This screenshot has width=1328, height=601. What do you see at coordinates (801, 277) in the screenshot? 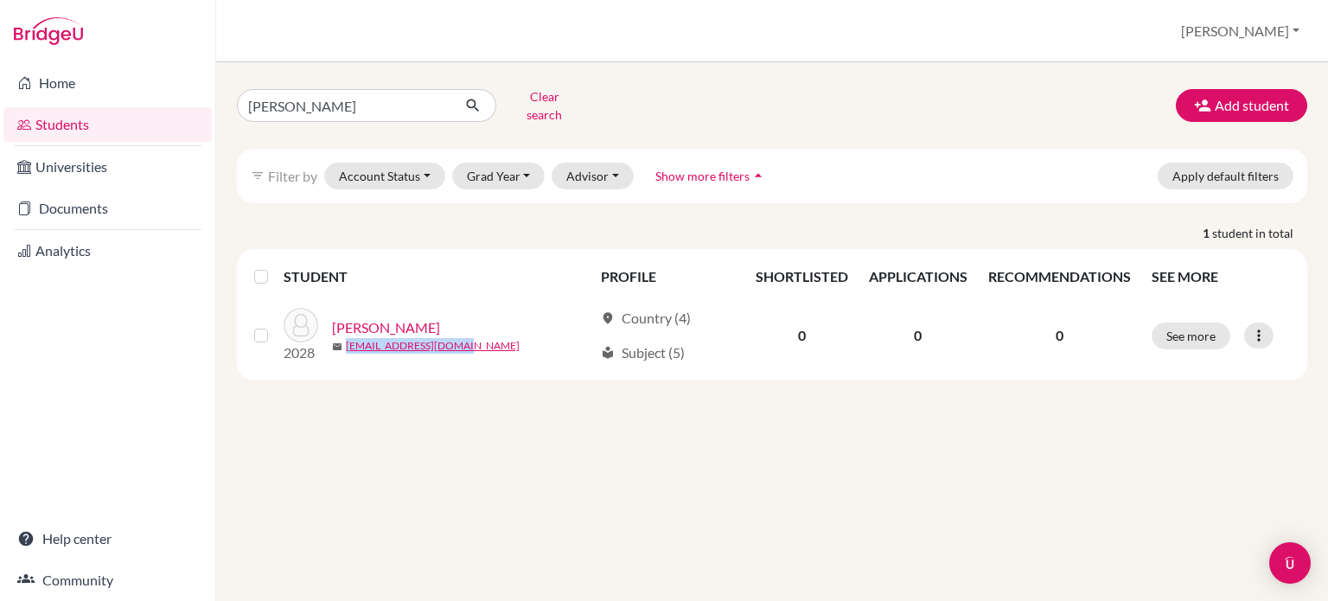
I see `th: SHORTLISTED` at bounding box center [801, 277].